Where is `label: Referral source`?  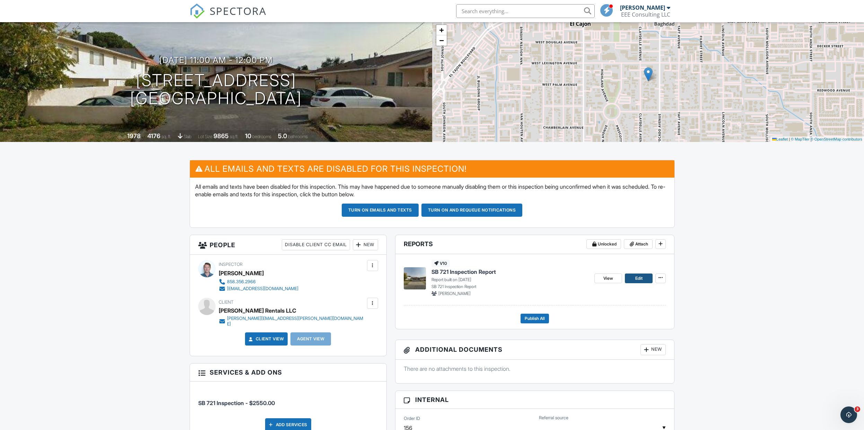
label: Referral source is located at coordinates (553, 418).